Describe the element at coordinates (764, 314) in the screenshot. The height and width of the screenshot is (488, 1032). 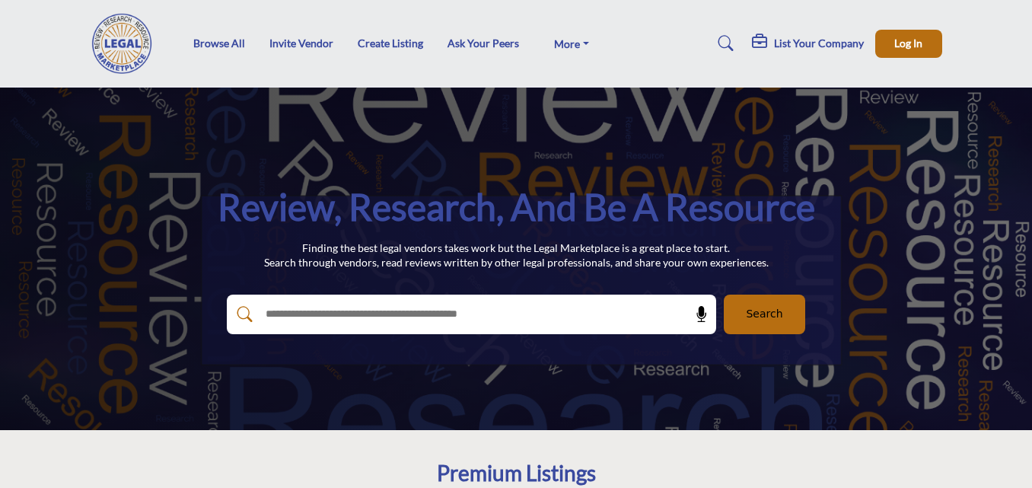
I see `button: Search` at that location.